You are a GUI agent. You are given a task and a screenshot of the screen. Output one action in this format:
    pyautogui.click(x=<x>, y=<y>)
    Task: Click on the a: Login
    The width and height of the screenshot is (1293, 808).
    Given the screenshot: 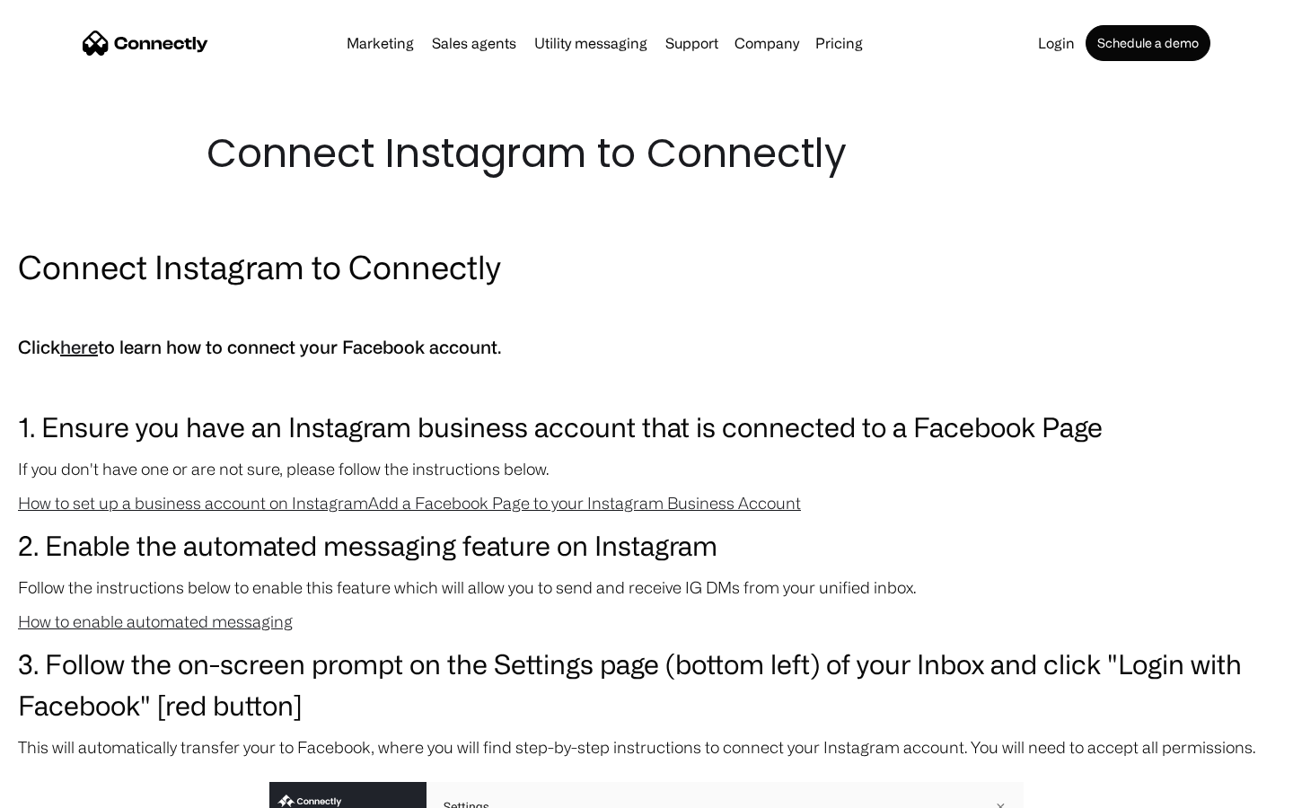 What is the action you would take?
    pyautogui.click(x=1056, y=43)
    